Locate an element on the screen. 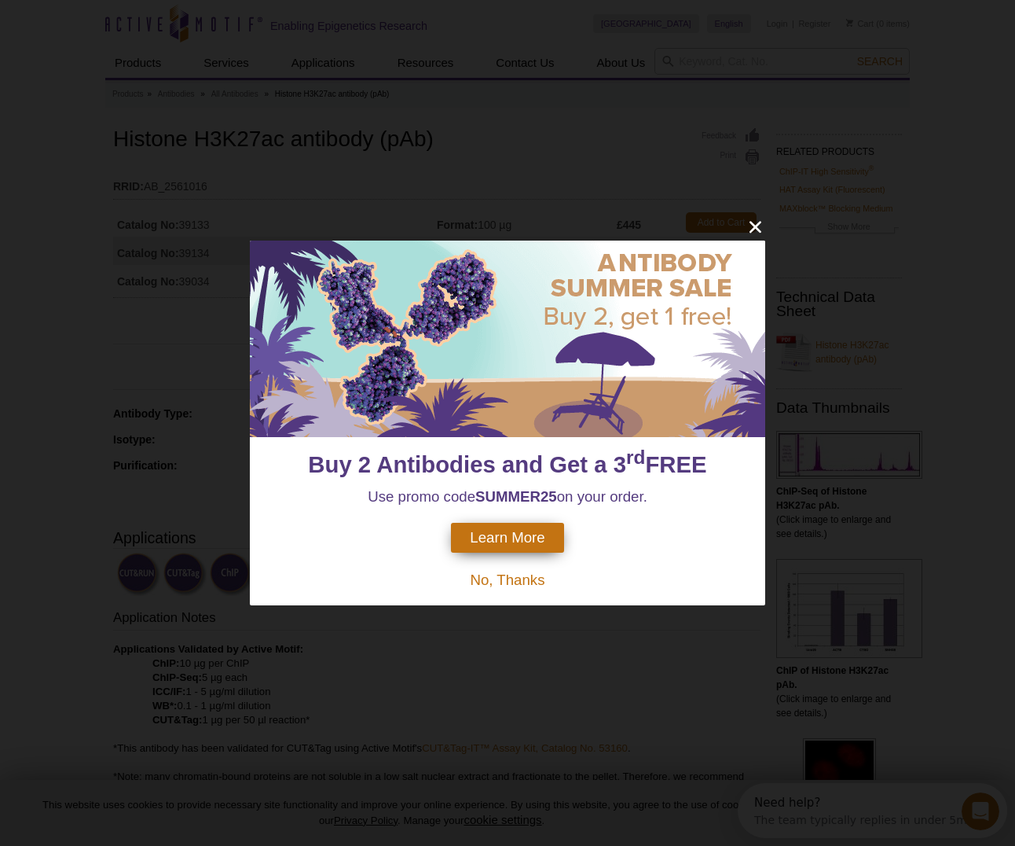 Image resolution: width=1015 pixels, height=846 pixels. strong: SUMMER25 is located at coordinates (516, 496).